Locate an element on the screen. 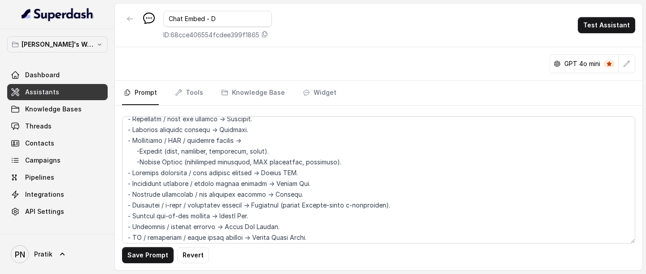  a: Dashboard is located at coordinates (57, 75).